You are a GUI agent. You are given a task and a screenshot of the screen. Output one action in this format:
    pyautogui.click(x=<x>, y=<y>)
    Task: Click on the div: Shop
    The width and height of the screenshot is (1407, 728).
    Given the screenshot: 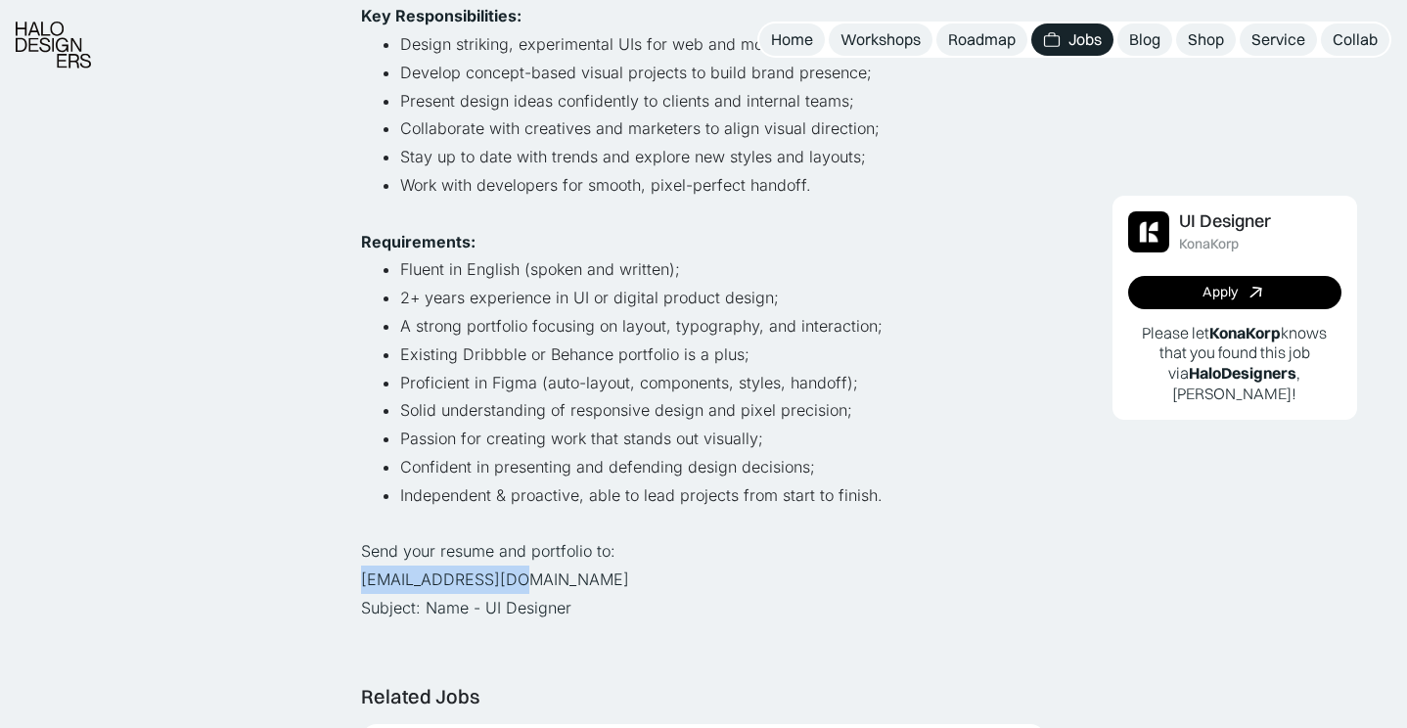 What is the action you would take?
    pyautogui.click(x=1206, y=39)
    